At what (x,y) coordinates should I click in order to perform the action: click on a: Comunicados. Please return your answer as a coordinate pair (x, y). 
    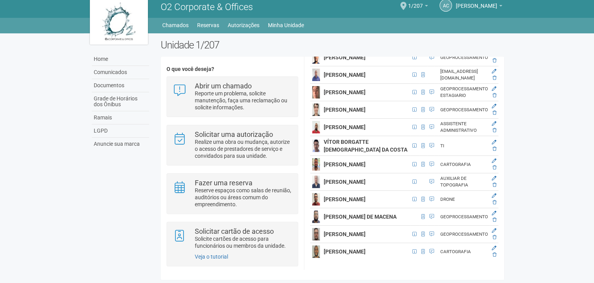
    Looking at the image, I should click on (121, 72).